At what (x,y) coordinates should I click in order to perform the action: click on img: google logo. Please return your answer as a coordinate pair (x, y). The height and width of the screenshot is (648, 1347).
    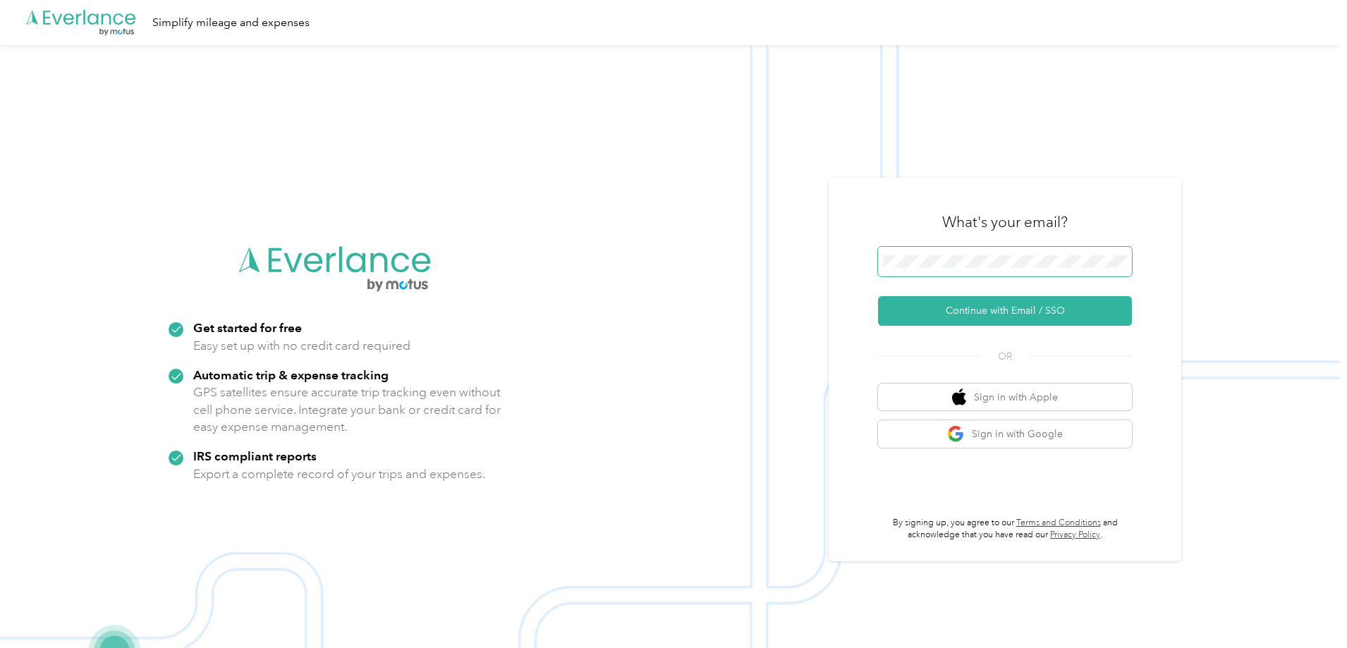
    Looking at the image, I should click on (955, 434).